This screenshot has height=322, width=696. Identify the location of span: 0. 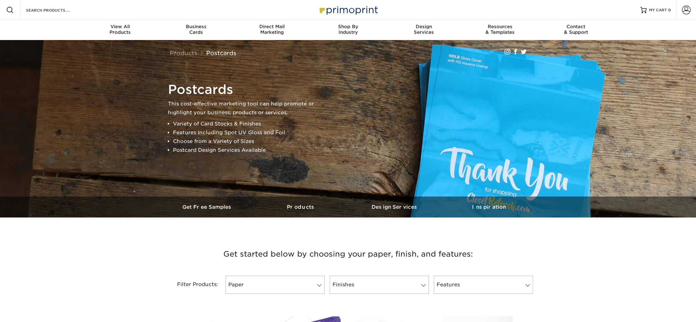
(669, 10).